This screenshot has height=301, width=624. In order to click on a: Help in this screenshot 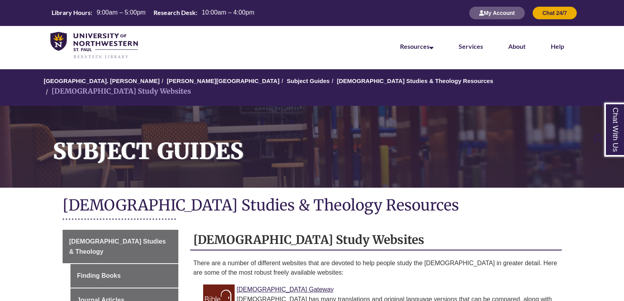, I will do `click(558, 46)`.